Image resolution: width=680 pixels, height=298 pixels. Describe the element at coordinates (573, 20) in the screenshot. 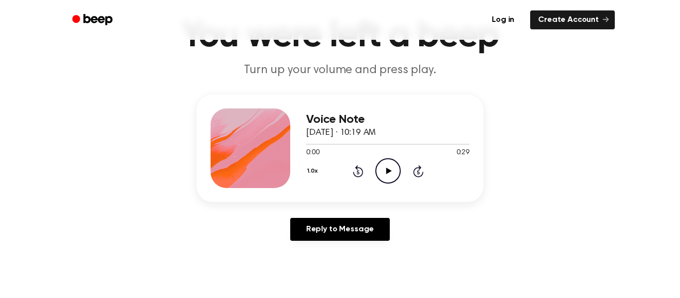

I see `a: Create Account` at that location.